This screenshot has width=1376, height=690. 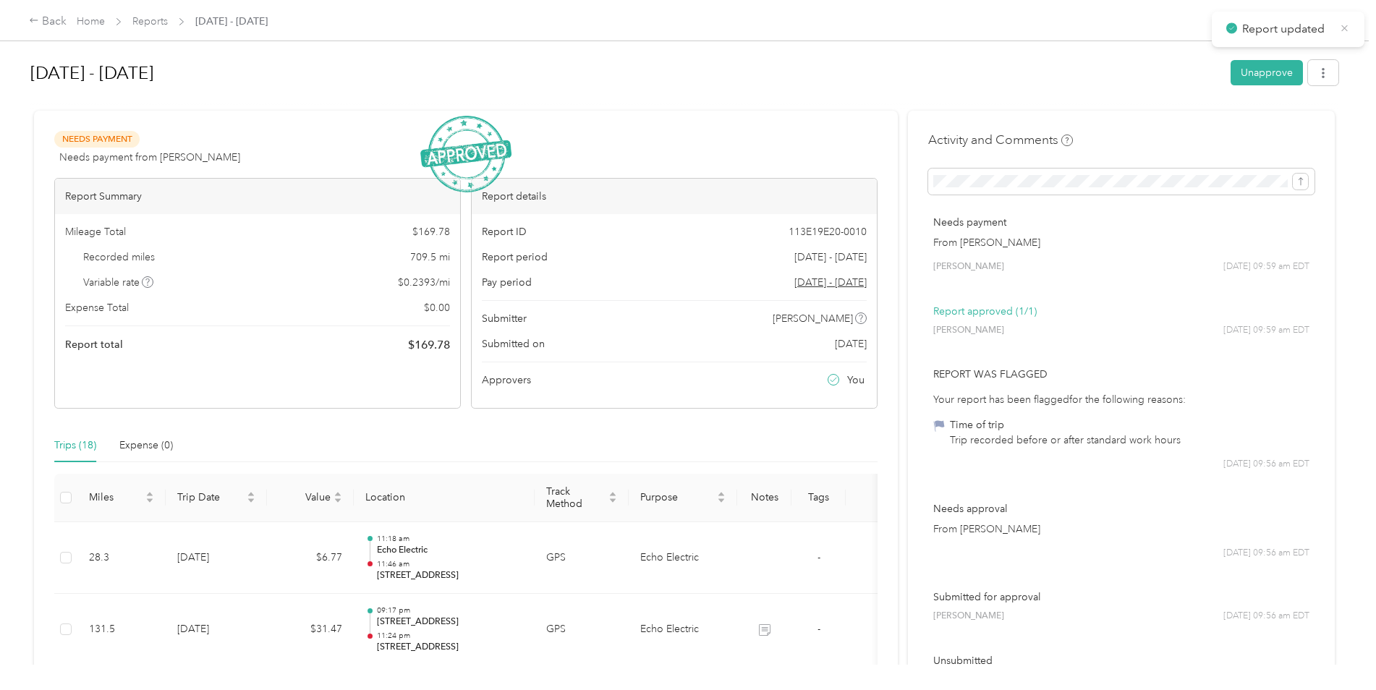 What do you see at coordinates (450, 564) in the screenshot?
I see `p: 11:46 am` at bounding box center [450, 564].